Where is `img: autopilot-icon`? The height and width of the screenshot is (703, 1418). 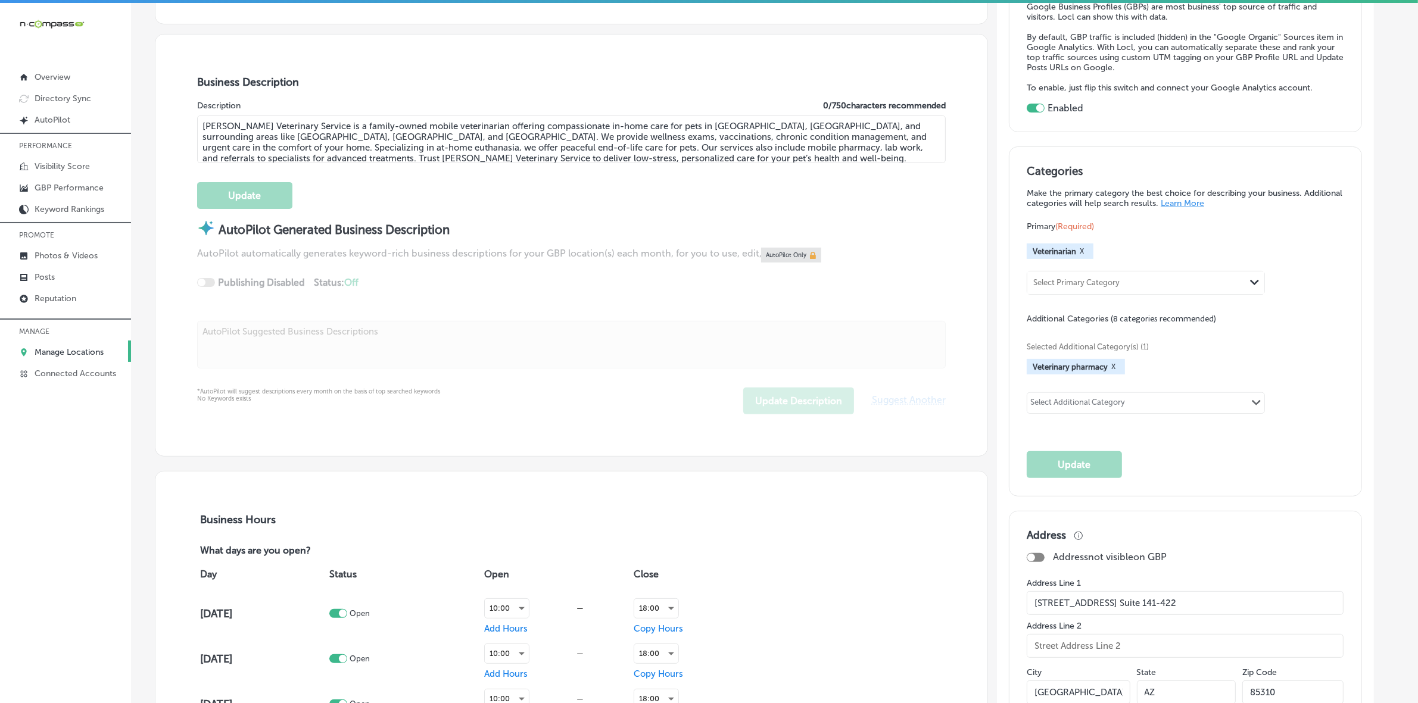 img: autopilot-icon is located at coordinates (206, 228).